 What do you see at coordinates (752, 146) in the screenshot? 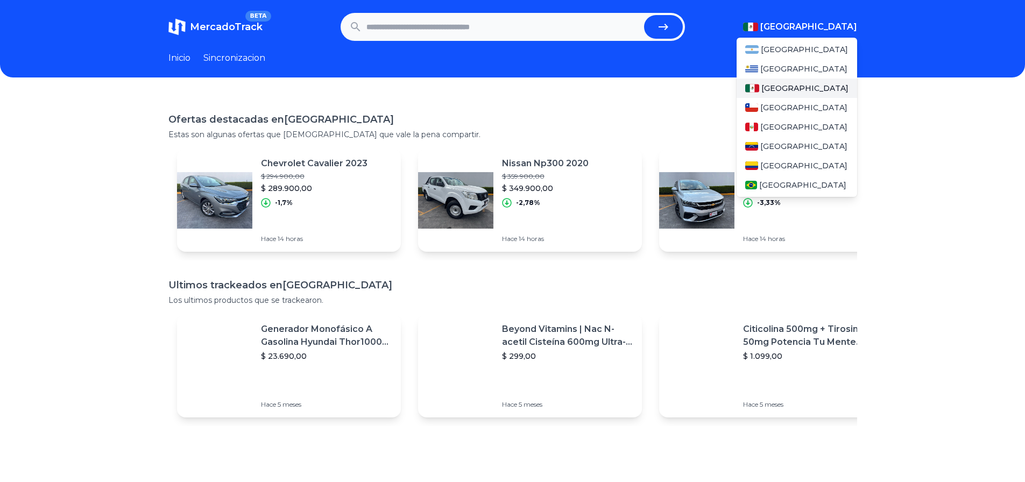
I see `img: Venezuela` at bounding box center [752, 146].